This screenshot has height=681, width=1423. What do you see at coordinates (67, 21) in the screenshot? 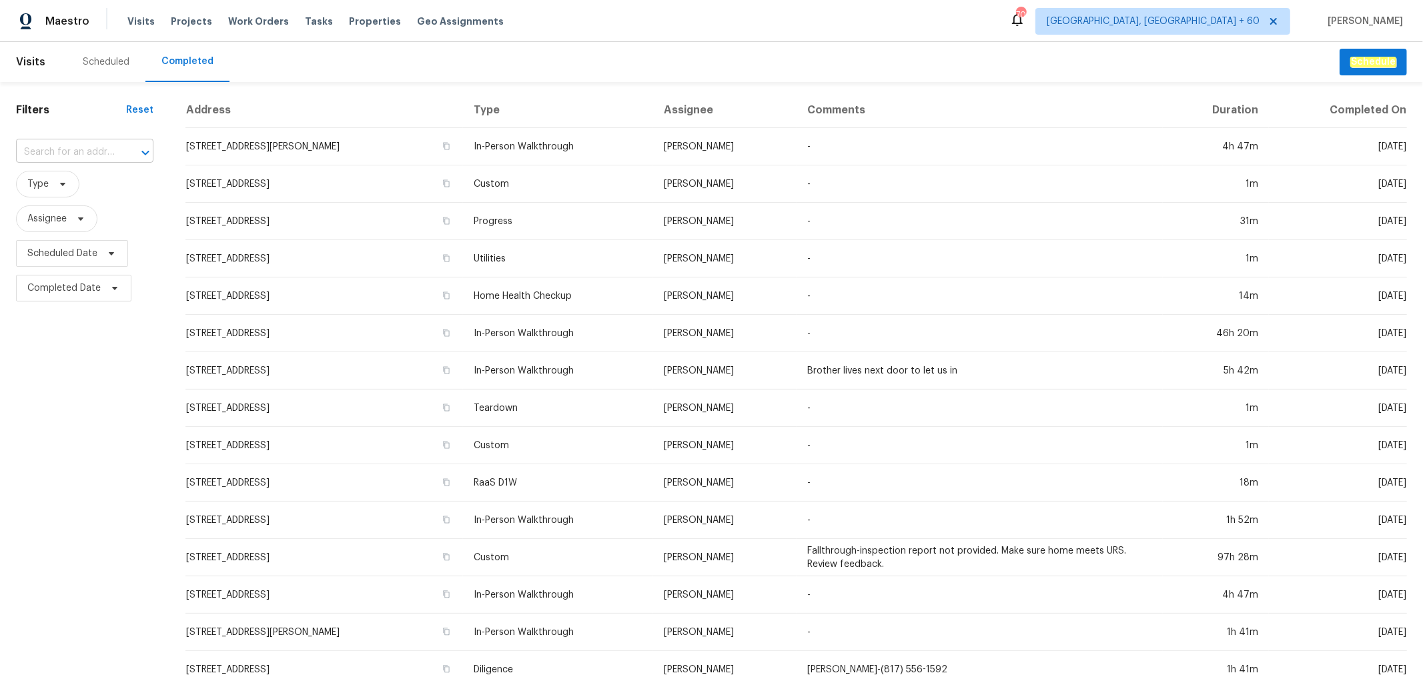
I see `span: Maestro` at bounding box center [67, 21].